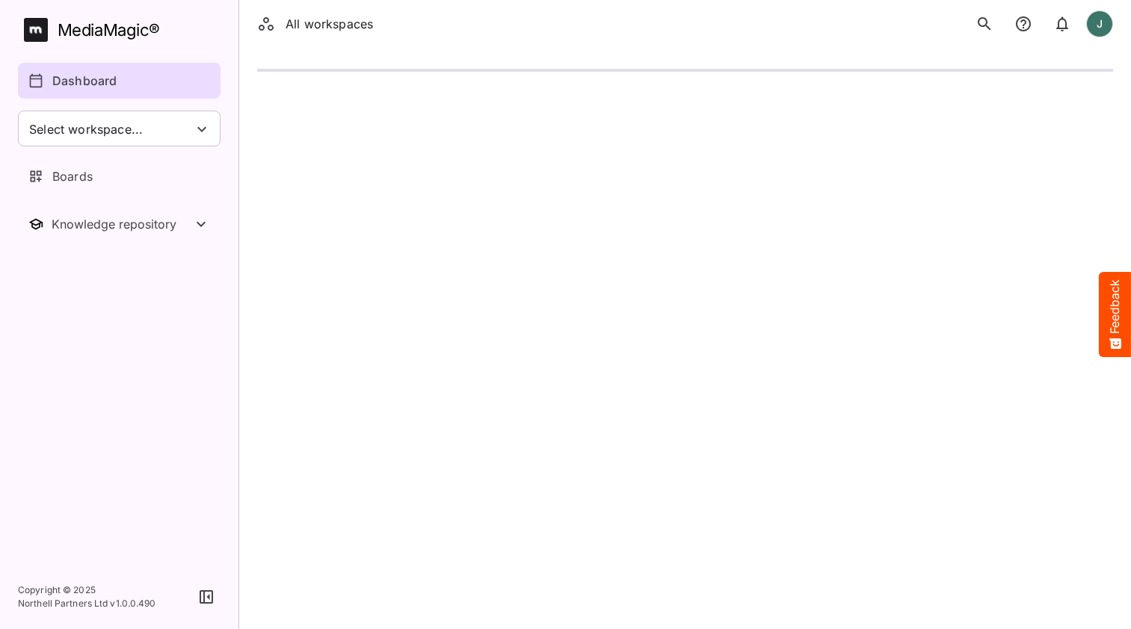 The image size is (1131, 629). I want to click on nav: Knowledge repository, so click(119, 224).